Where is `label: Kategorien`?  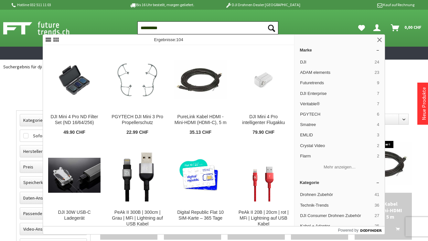
label: Kategorien is located at coordinates (53, 120).